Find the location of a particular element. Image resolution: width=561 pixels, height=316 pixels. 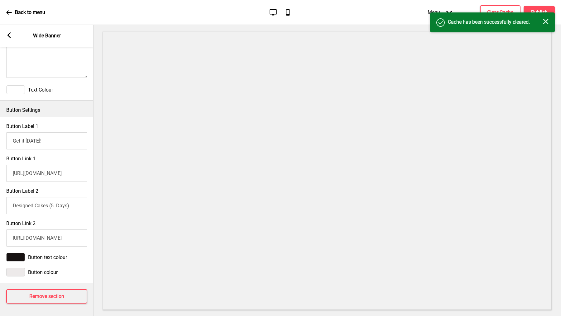

span: Button colour is located at coordinates (43, 272).